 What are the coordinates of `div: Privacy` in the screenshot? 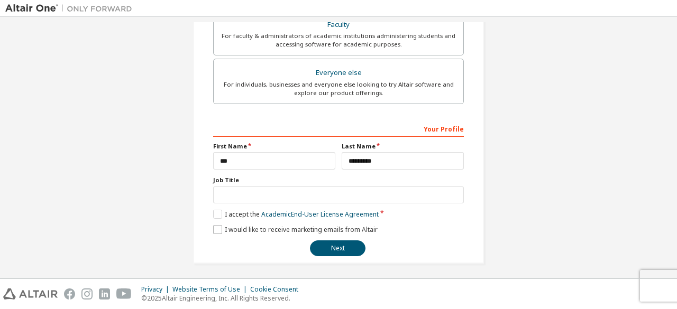 It's located at (157, 290).